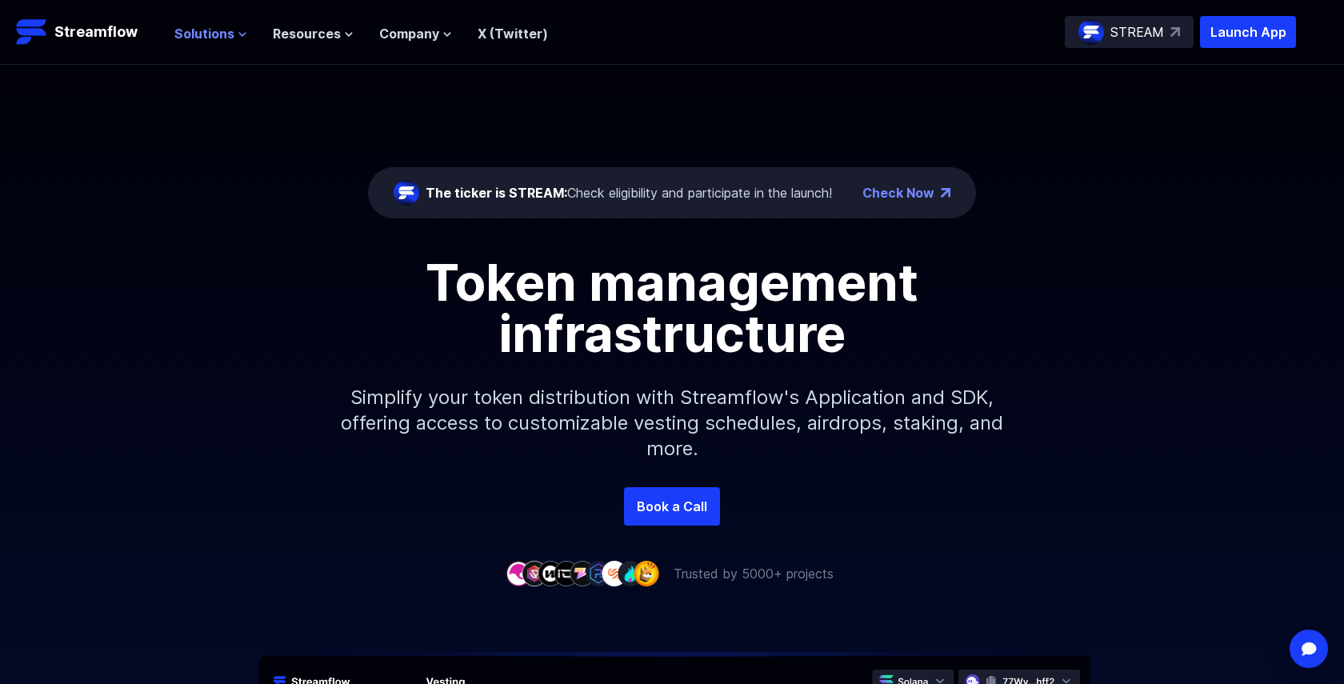 The image size is (1344, 684). I want to click on a: Check Now, so click(898, 193).